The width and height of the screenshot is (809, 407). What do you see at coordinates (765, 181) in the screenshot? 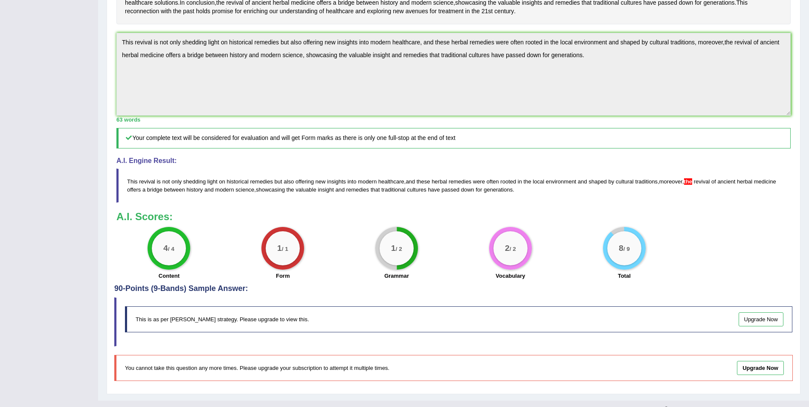
I see `span: medicine` at bounding box center [765, 181].